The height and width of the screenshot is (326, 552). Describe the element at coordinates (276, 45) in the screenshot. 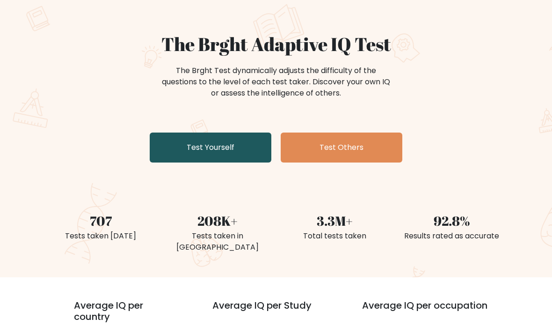

I see `h1: The Brght Adaptive IQ Test` at that location.